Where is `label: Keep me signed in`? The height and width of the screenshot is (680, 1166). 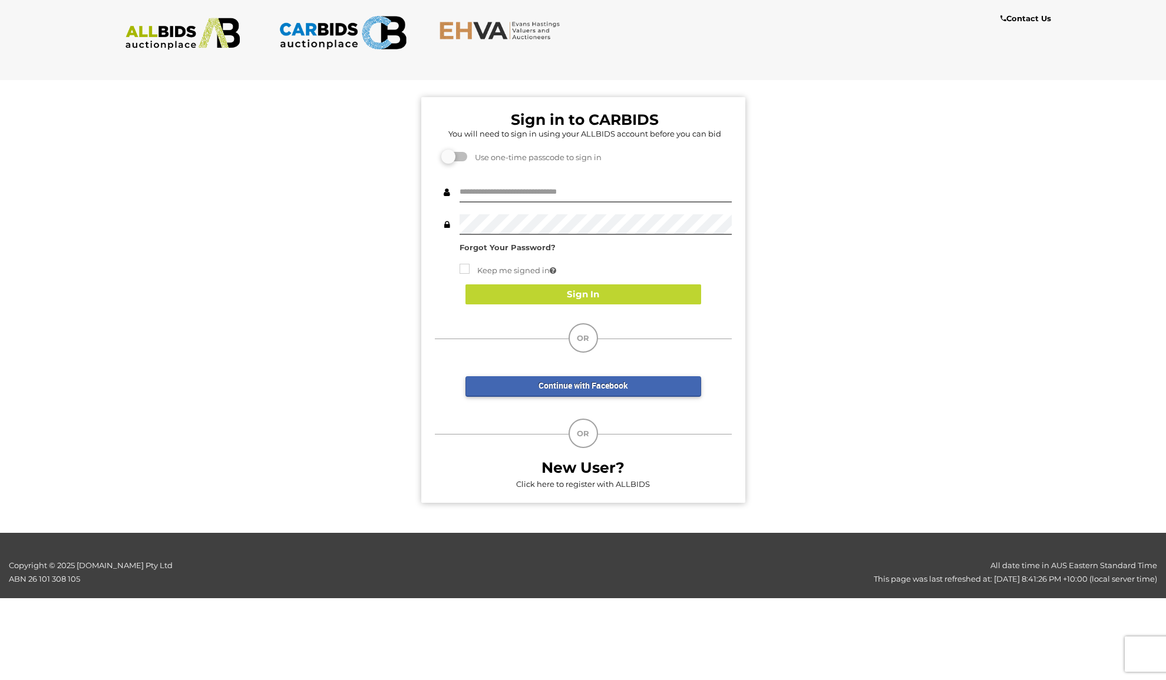 label: Keep me signed in is located at coordinates (508, 270).